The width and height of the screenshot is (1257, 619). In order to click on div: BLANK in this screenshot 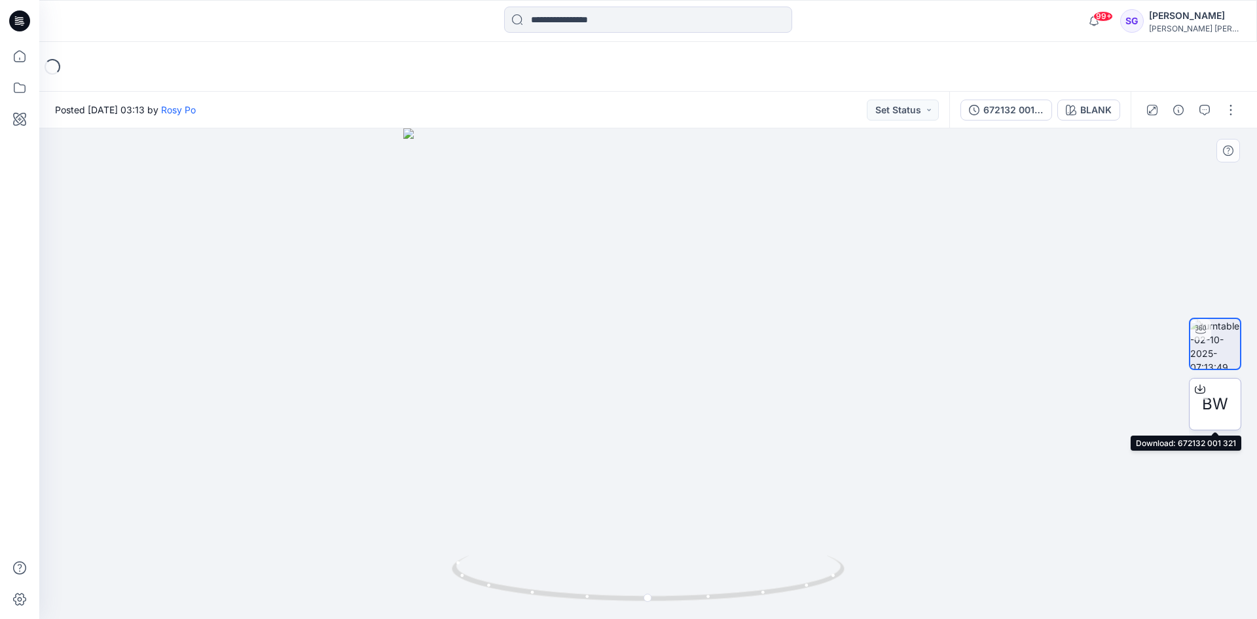, I will do `click(1096, 110)`.